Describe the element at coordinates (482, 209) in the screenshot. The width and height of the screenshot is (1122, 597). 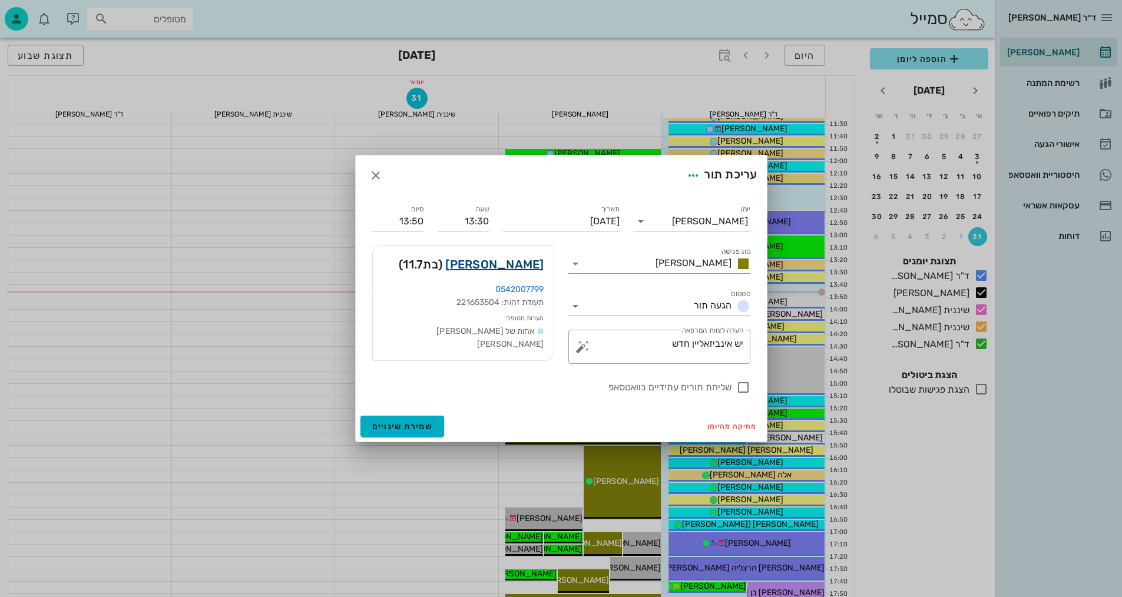
I see `label: שעה` at that location.